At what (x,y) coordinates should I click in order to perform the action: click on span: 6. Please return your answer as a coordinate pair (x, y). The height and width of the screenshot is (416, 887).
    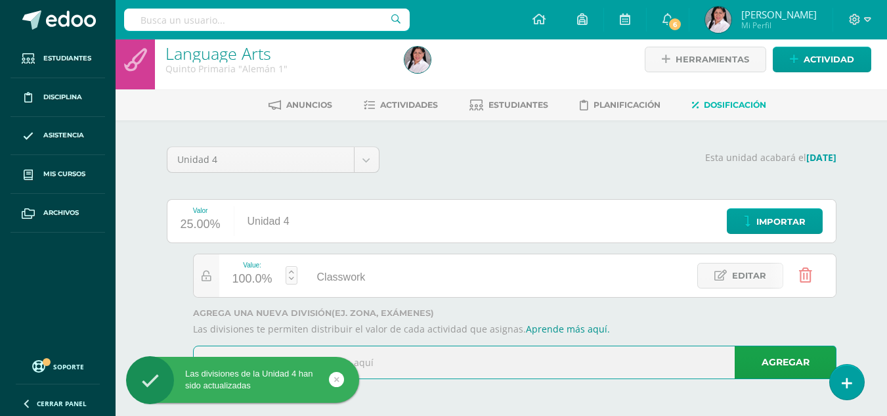
    Looking at the image, I should click on (675, 24).